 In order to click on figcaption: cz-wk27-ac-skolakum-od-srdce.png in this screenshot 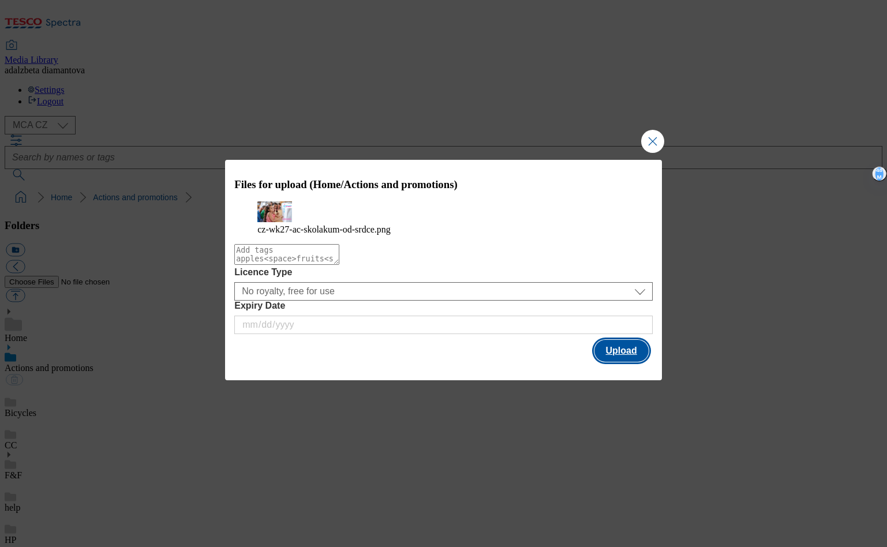, I will do `click(443, 230)`.